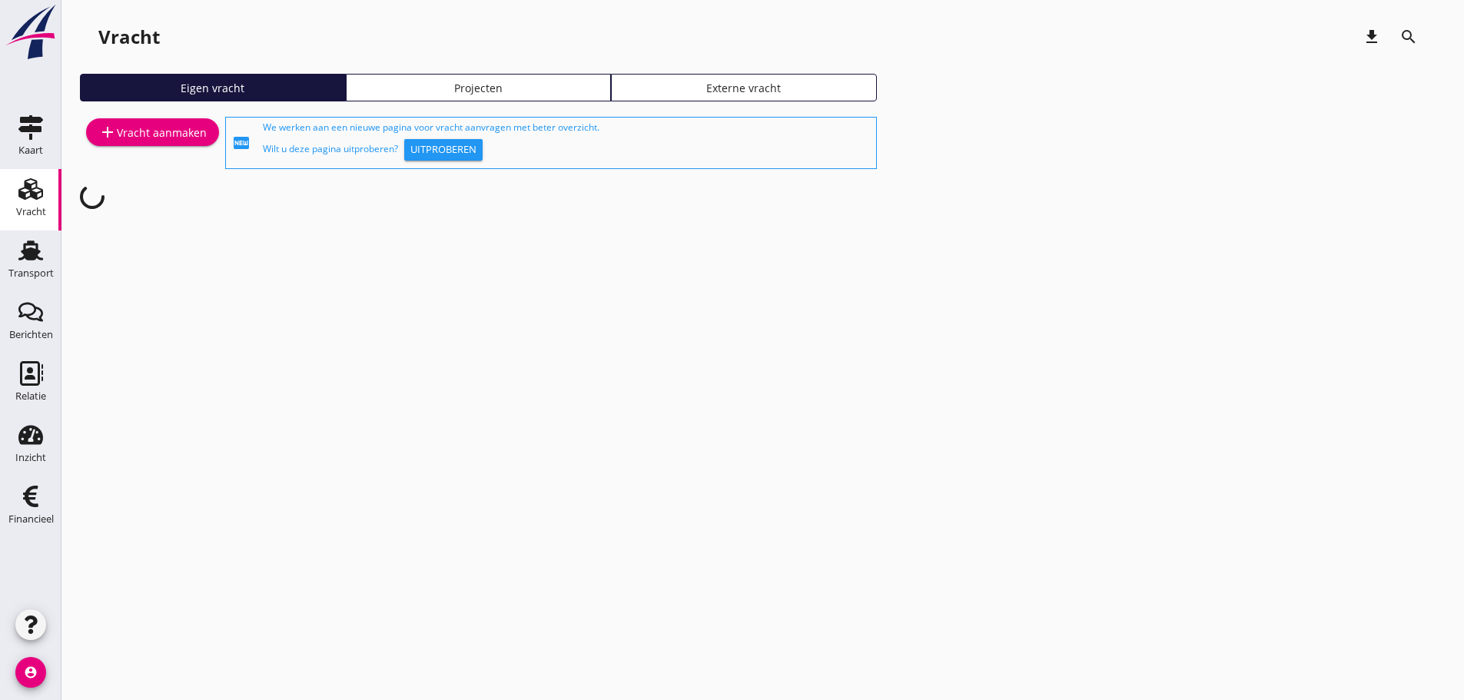 Image resolution: width=1464 pixels, height=700 pixels. I want to click on i: account_circle, so click(31, 672).